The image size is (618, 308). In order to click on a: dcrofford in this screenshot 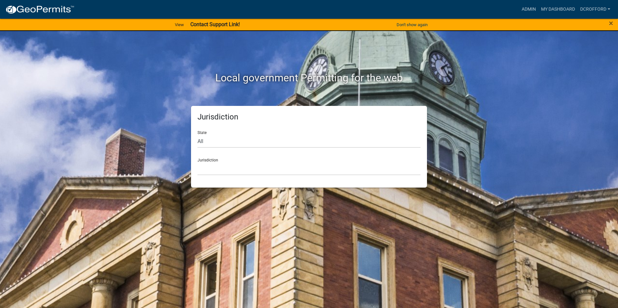, I will do `click(595, 9)`.